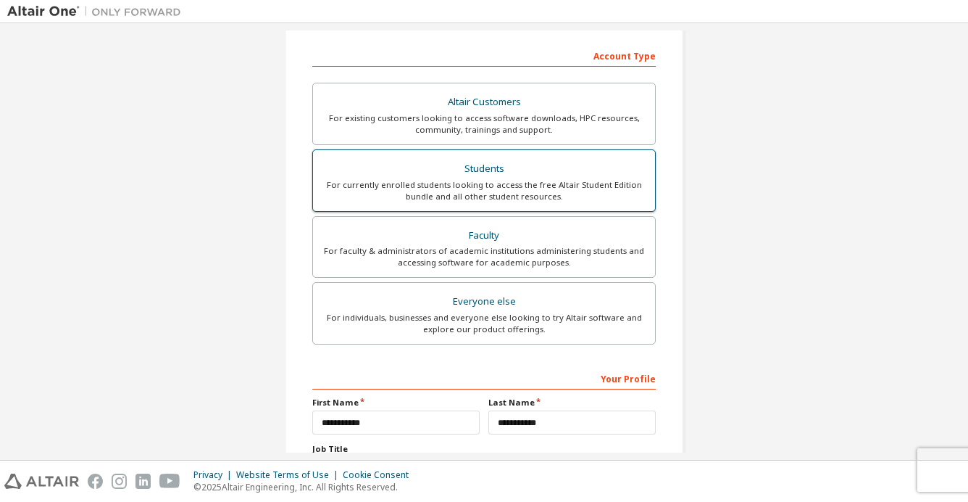 The image size is (968, 502). What do you see at coordinates (289, 475) in the screenshot?
I see `div: Website Terms of Use` at bounding box center [289, 475].